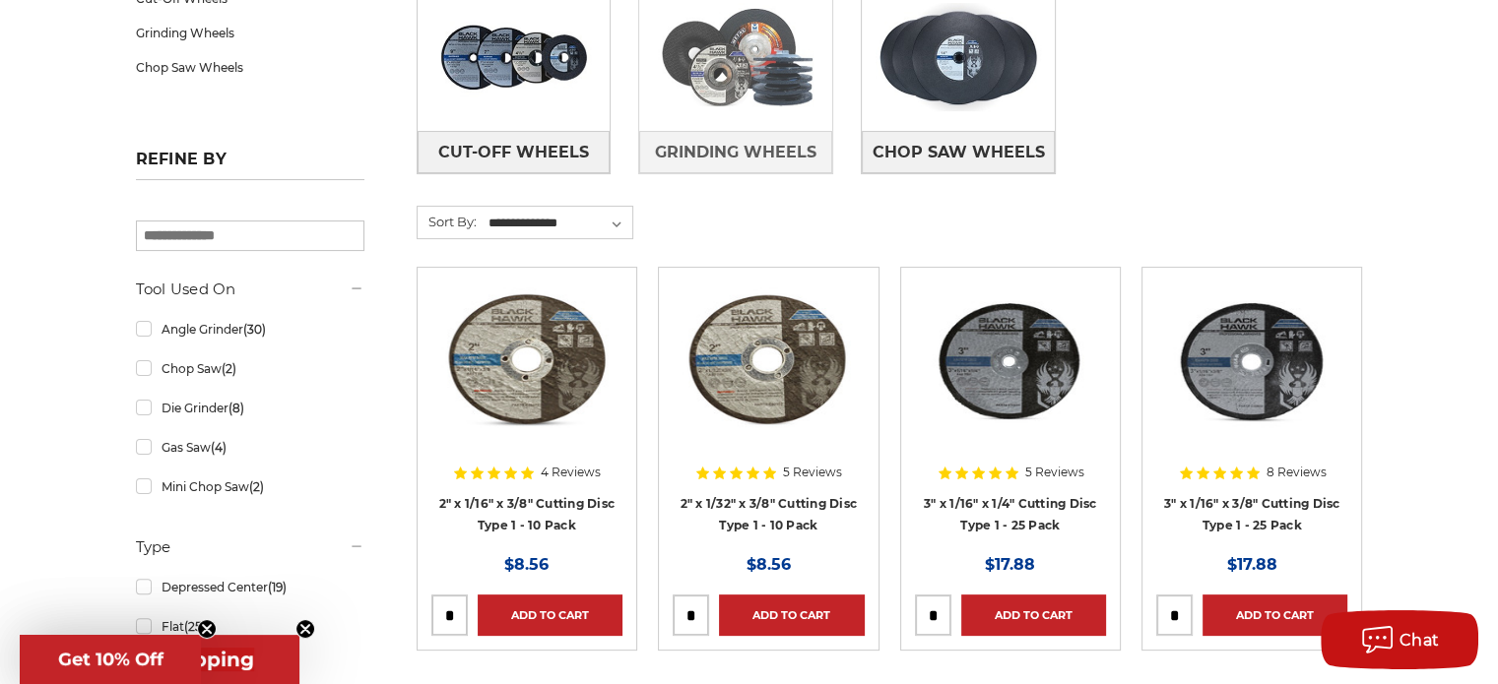  What do you see at coordinates (514, 152) in the screenshot?
I see `a: Cut-Off Wheels` at bounding box center [514, 152].